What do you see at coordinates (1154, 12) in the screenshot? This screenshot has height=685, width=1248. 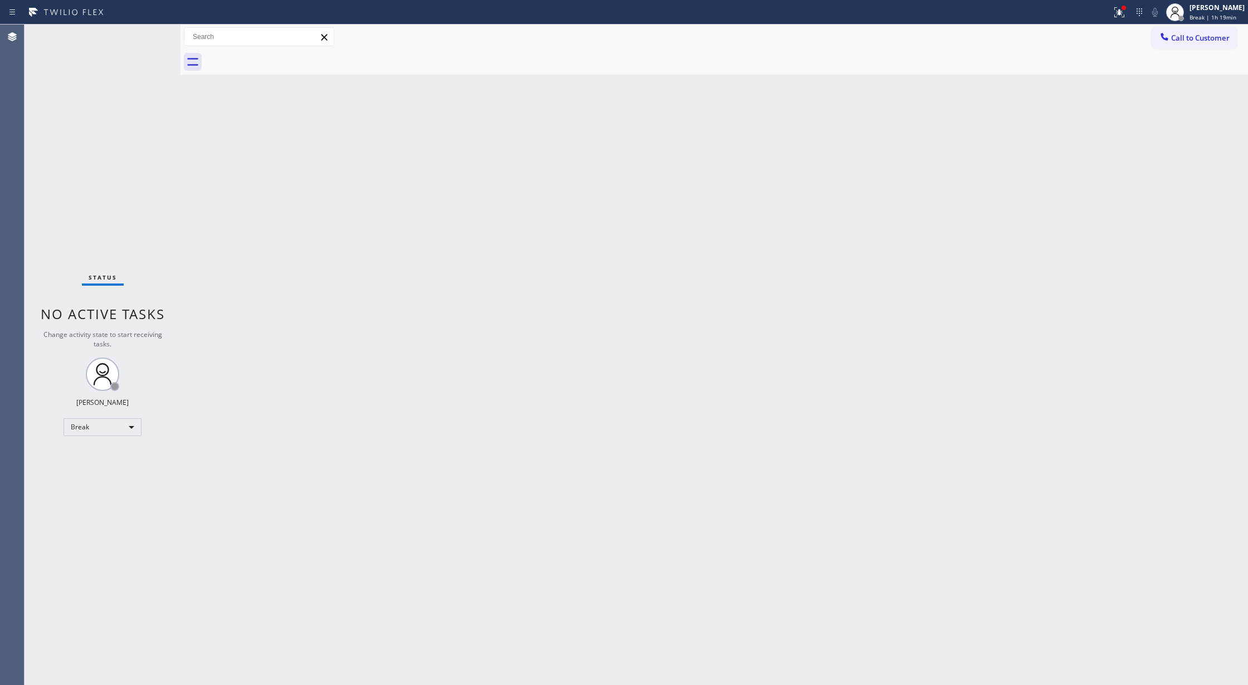 I see `button: Mute` at bounding box center [1154, 12].